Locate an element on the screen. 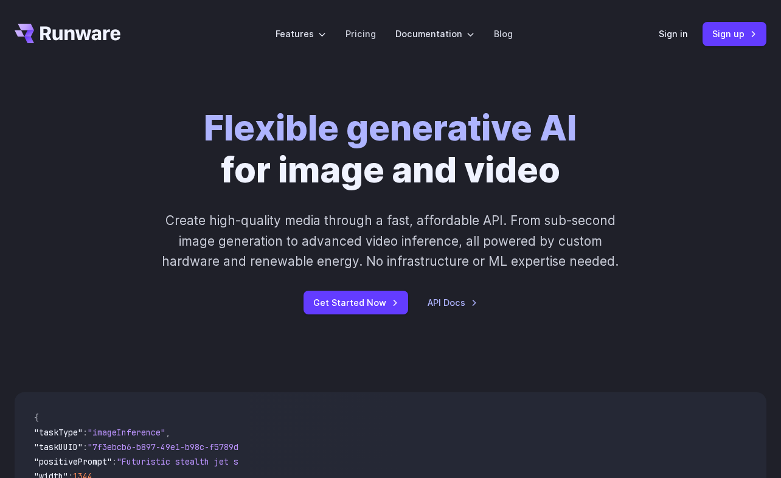 This screenshot has width=781, height=478. a: API Docs is located at coordinates (452, 302).